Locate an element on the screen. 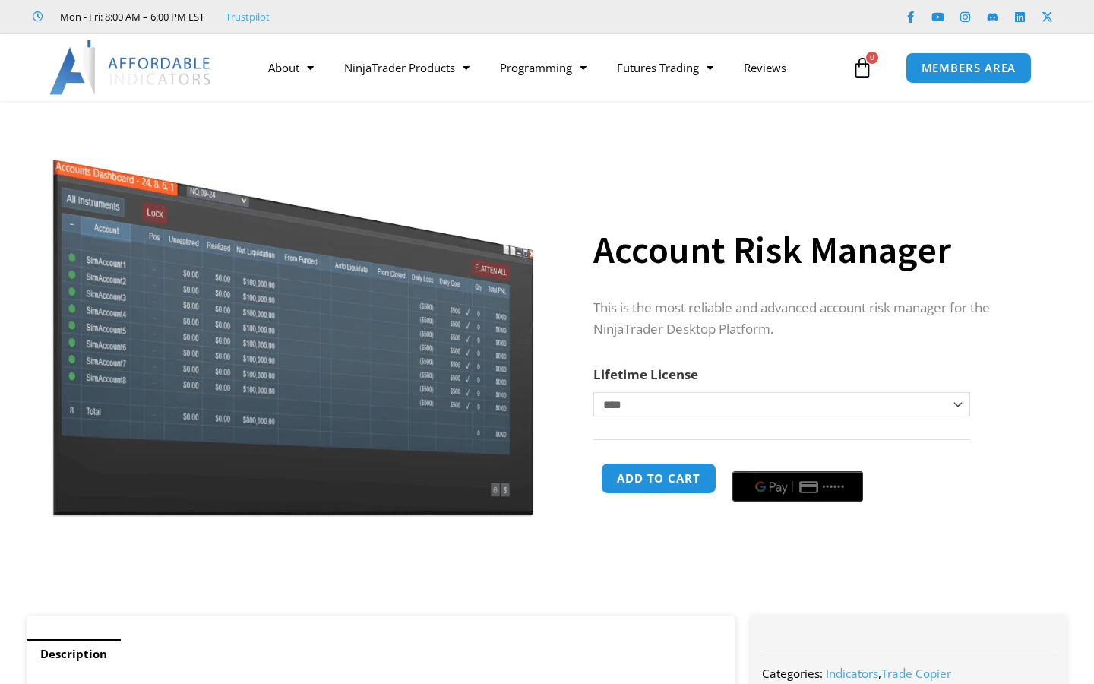 The width and height of the screenshot is (1094, 684). label: Lifetime License is located at coordinates (646, 374).